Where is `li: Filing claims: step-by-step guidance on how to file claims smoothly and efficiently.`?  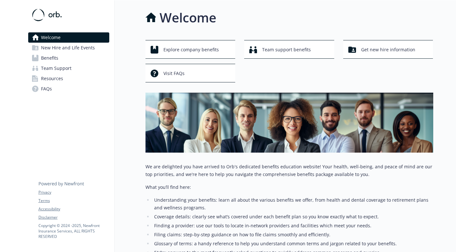
li: Filing claims: step-by-step guidance on how to file claims smoothly and efficiently. is located at coordinates (293, 234).